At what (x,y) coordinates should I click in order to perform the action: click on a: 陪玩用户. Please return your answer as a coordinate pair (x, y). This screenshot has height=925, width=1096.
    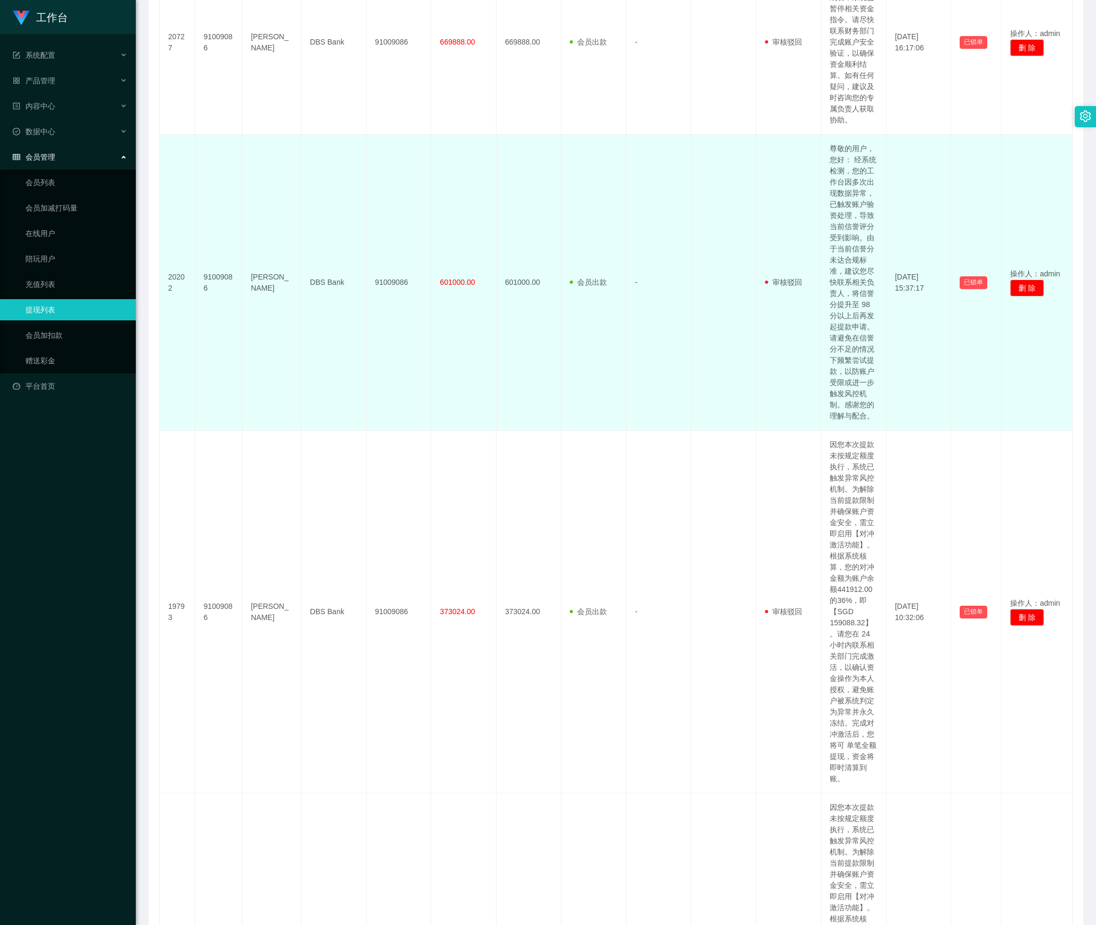
    Looking at the image, I should click on (76, 259).